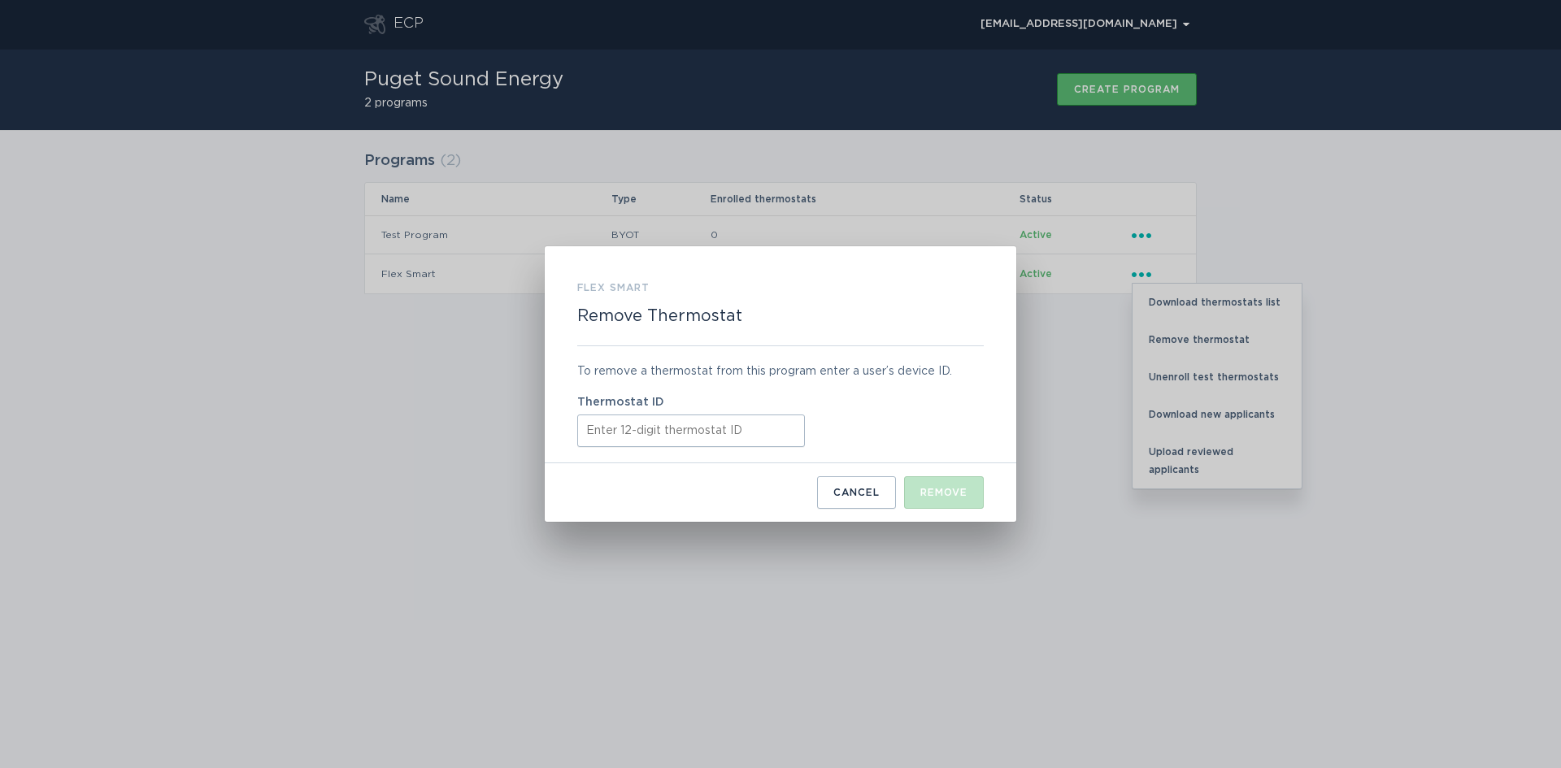 The image size is (1561, 768). Describe the element at coordinates (780, 402) in the screenshot. I see `label: Thermostat ID` at that location.